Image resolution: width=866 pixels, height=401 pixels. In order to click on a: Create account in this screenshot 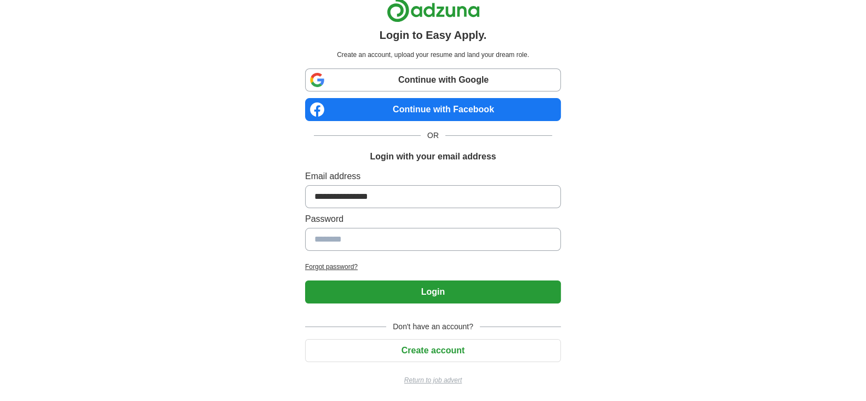, I will do `click(433, 350)`.